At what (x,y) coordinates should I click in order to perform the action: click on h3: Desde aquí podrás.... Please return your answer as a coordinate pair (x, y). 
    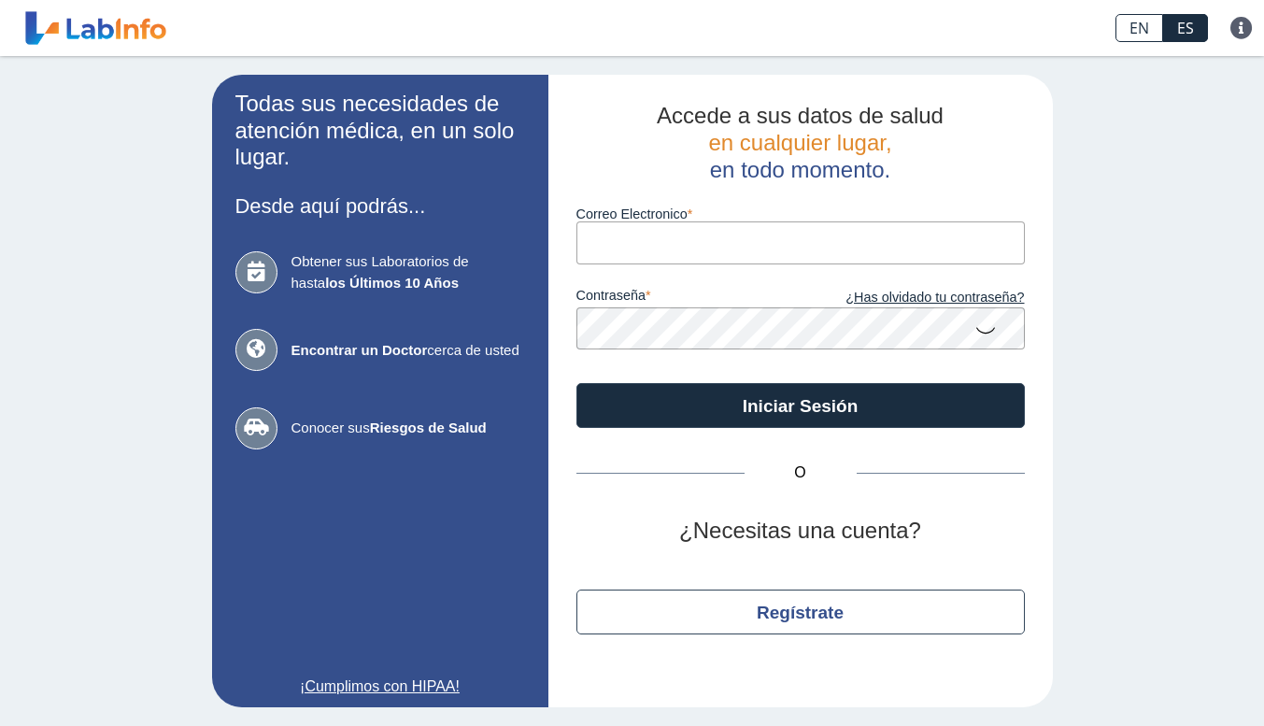
    Looking at the image, I should click on (380, 206).